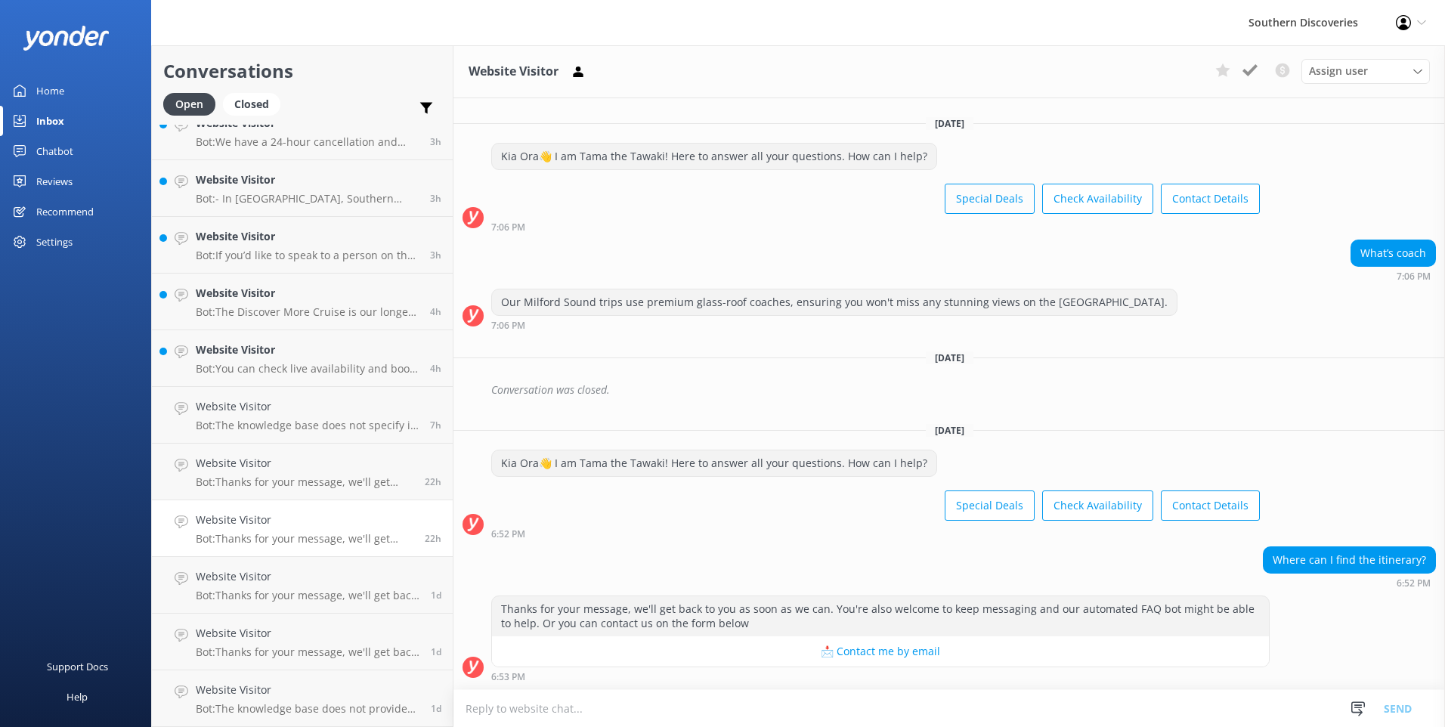 This screenshot has height=727, width=1445. Describe the element at coordinates (54, 242) in the screenshot. I see `div: Settings` at that location.